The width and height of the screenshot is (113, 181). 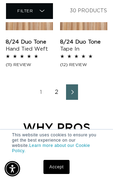 What do you see at coordinates (56, 92) in the screenshot?
I see `a: Page 2` at bounding box center [56, 92].